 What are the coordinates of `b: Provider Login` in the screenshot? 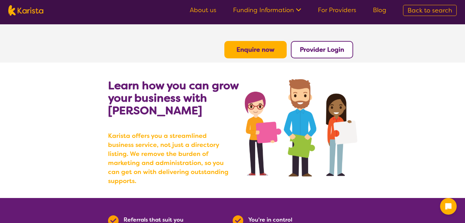 It's located at (322, 50).